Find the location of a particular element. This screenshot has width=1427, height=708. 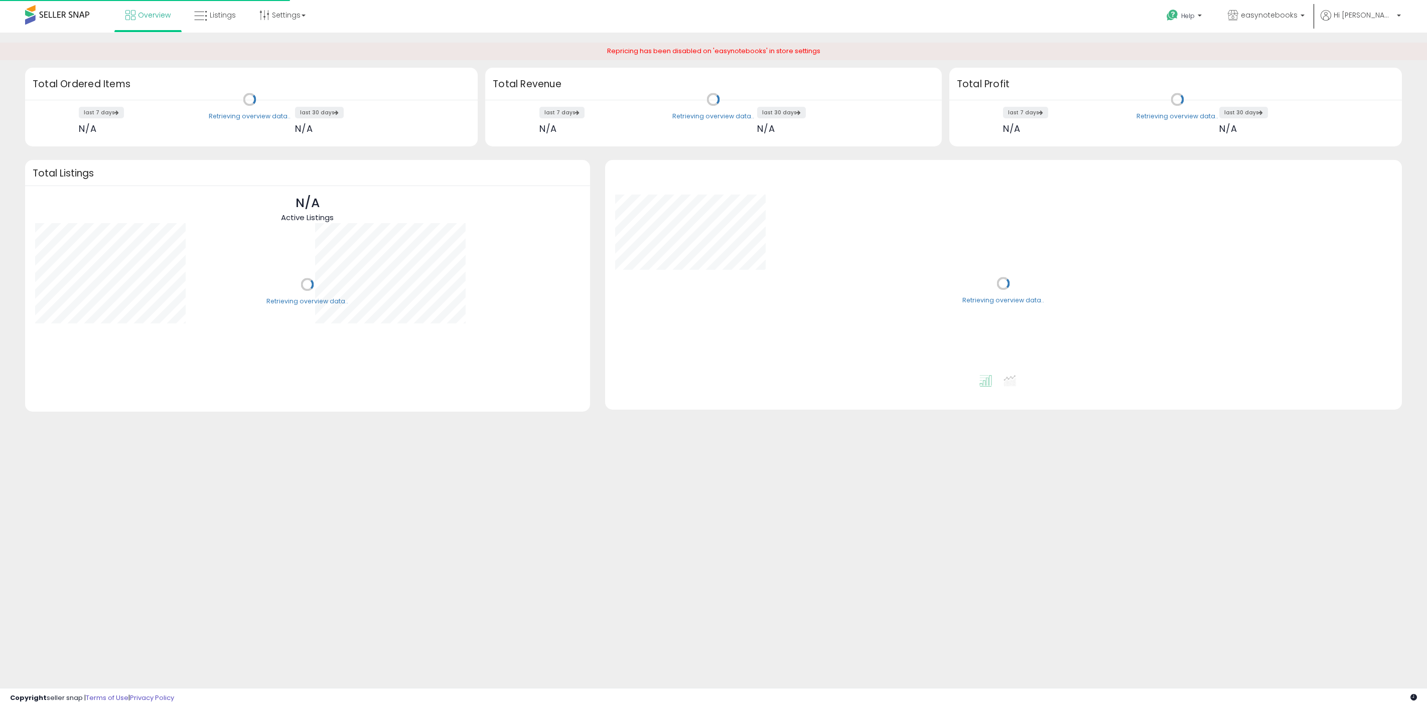

span: Listings is located at coordinates (223, 15).